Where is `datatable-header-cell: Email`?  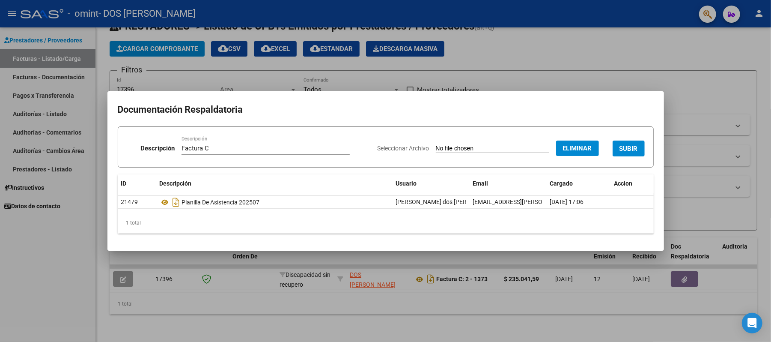 datatable-header-cell: Email is located at coordinates (508, 183).